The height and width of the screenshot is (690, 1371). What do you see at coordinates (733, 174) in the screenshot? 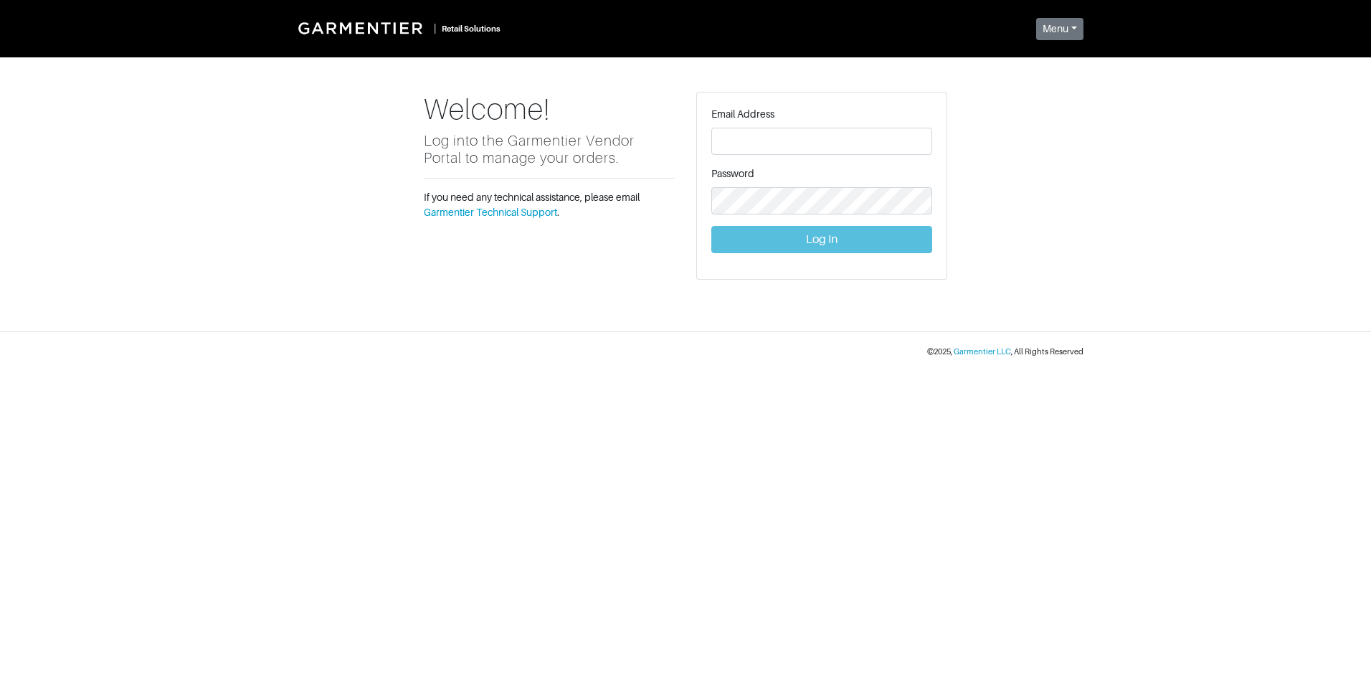
I see `label: Password` at bounding box center [733, 174].